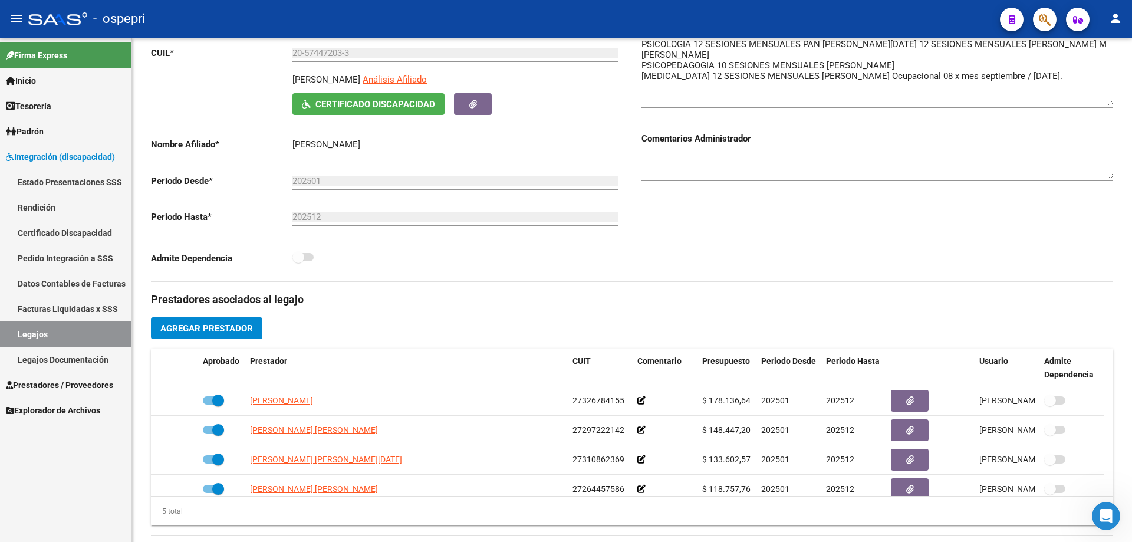 This screenshot has width=1132, height=542. What do you see at coordinates (222, 144) in the screenshot?
I see `p: Nombre Afiliado` at bounding box center [222, 144].